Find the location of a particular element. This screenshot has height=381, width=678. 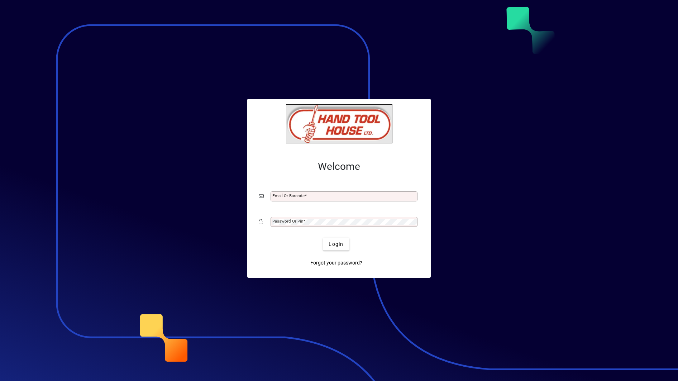

button: Login is located at coordinates (336, 244).